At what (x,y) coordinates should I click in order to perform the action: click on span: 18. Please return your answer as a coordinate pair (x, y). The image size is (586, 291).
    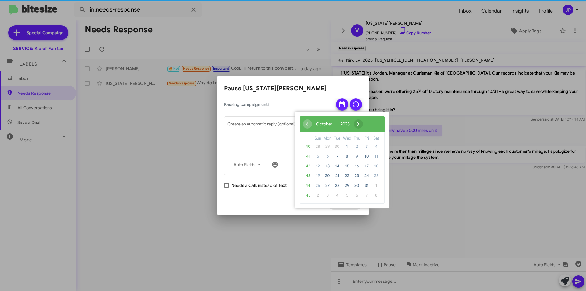
    Looking at the image, I should click on (376, 166).